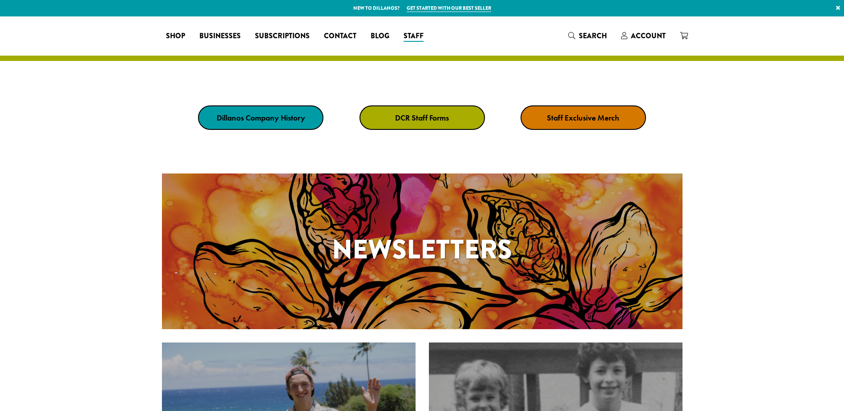 This screenshot has width=844, height=411. I want to click on a: Shop, so click(175, 36).